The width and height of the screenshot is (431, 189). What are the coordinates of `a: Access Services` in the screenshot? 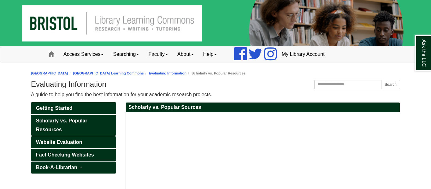 It's located at (83, 54).